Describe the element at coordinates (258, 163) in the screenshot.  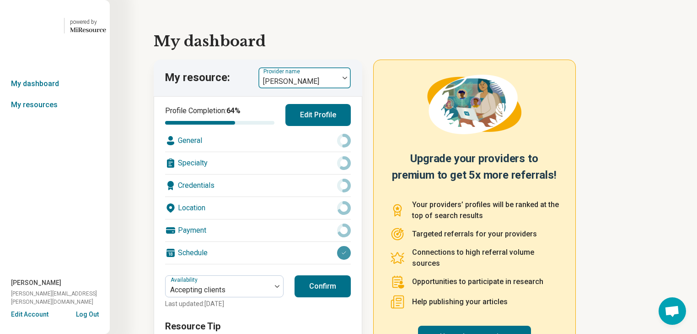
I see `div: Specialty` at that location.